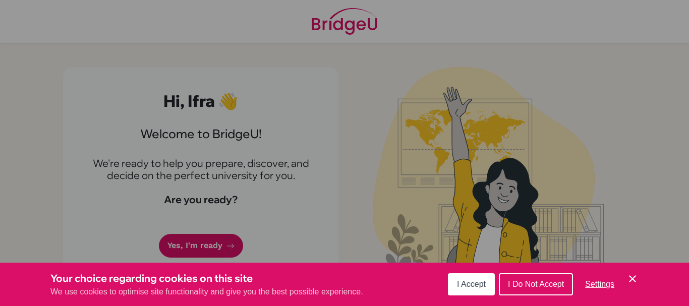  Describe the element at coordinates (599, 284) in the screenshot. I see `button: Settings` at that location.